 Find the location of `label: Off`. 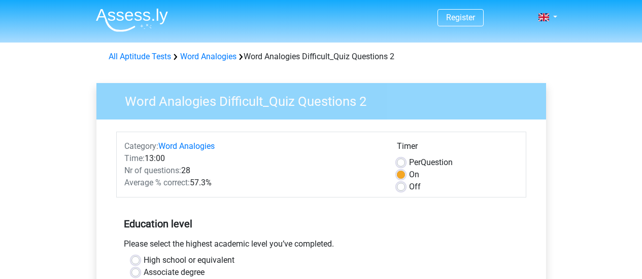

label: Off is located at coordinates (414, 187).